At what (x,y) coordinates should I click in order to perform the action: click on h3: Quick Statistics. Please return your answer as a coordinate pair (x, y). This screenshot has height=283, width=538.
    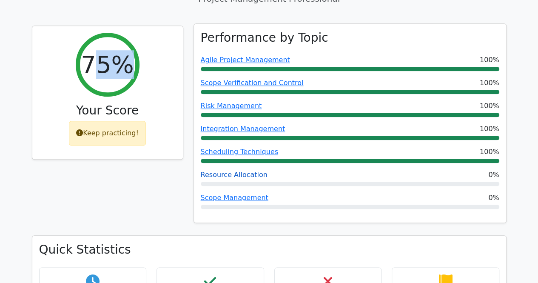
    Looking at the image, I should click on (269, 250).